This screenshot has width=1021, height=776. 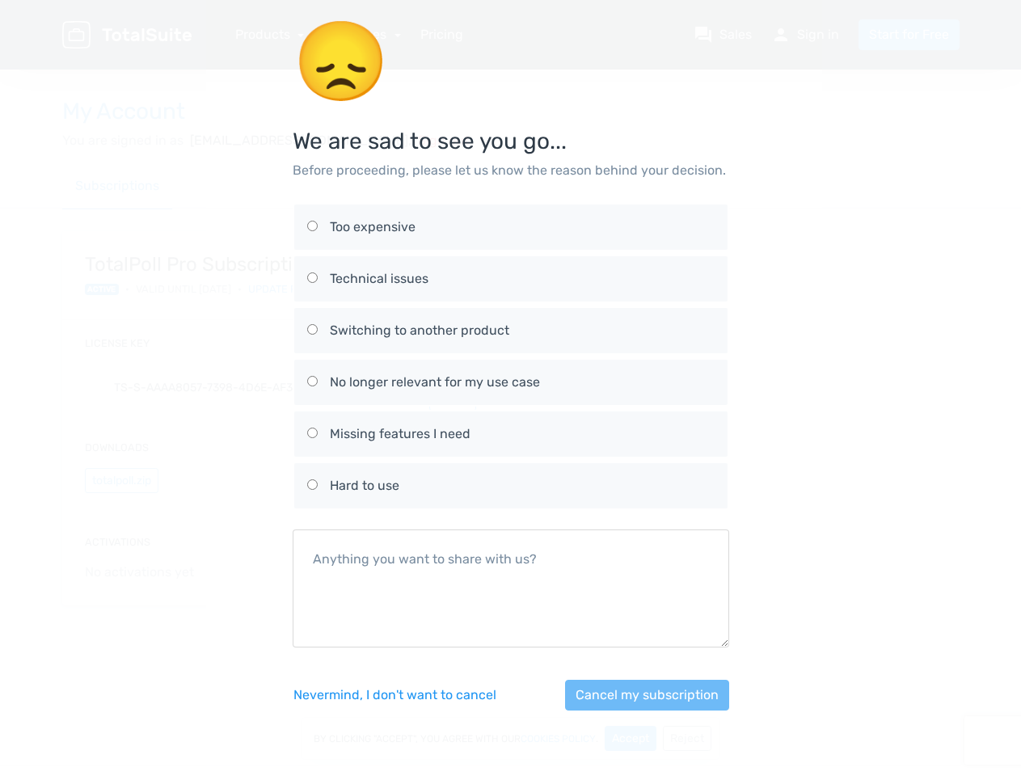 I want to click on div: Hard to use, so click(x=522, y=486).